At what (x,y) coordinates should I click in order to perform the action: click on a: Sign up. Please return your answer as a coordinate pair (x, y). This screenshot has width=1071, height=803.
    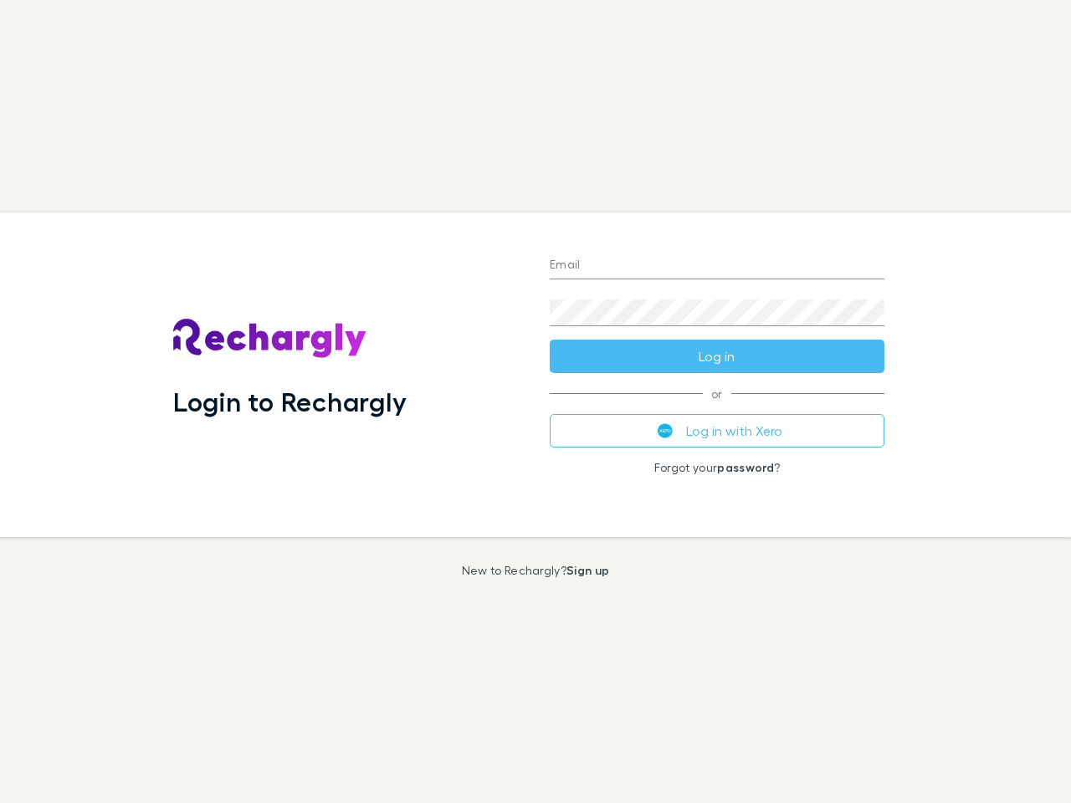
    Looking at the image, I should click on (587, 570).